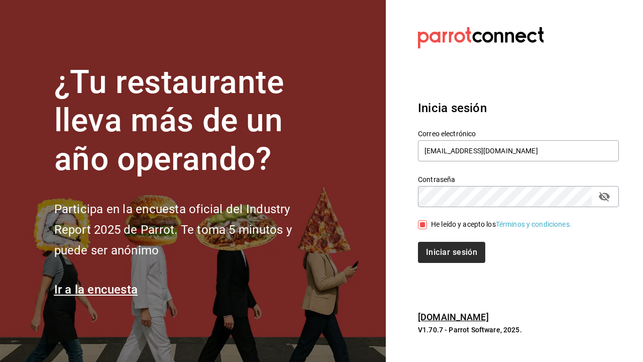  Describe the element at coordinates (519, 108) in the screenshot. I see `h3: Inicia sesión` at that location.